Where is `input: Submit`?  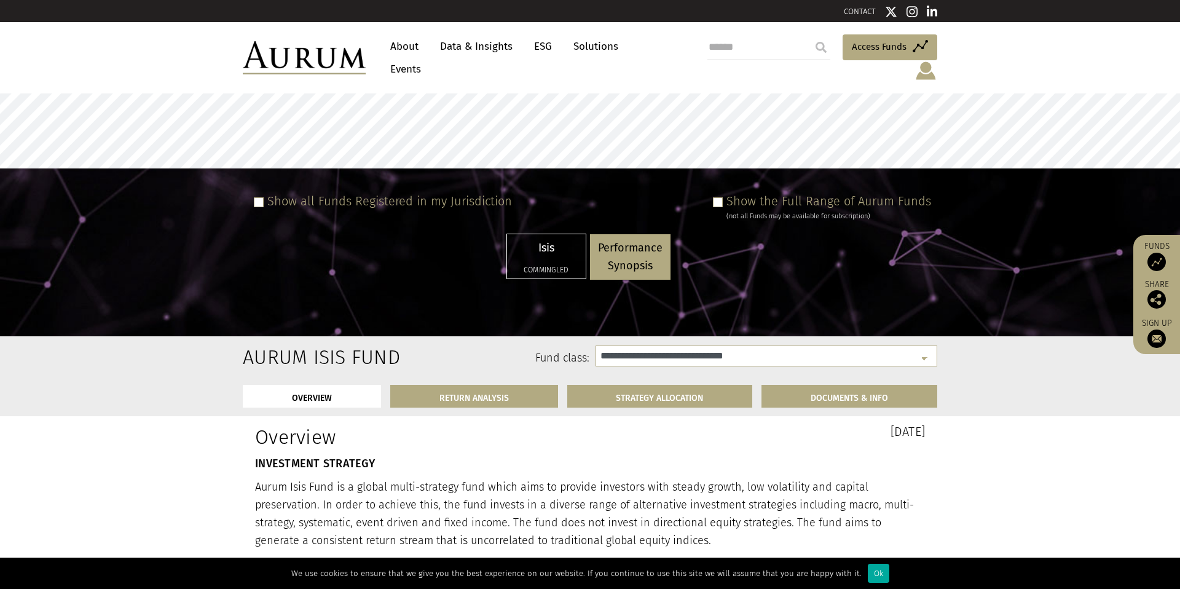
input: Submit is located at coordinates (821, 47).